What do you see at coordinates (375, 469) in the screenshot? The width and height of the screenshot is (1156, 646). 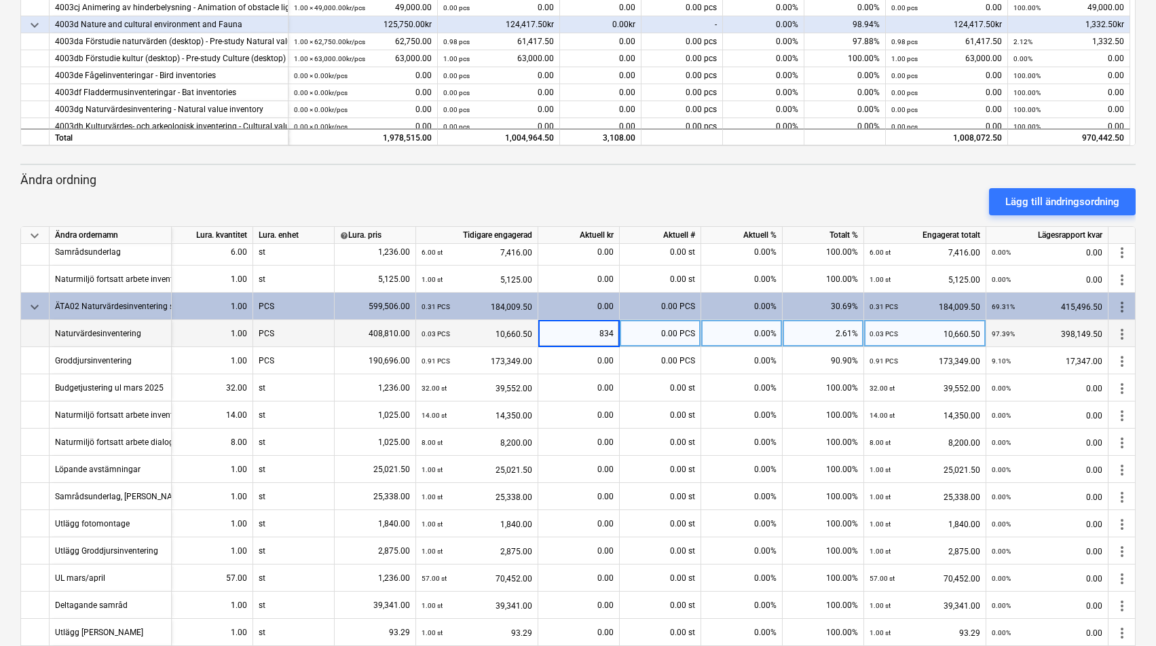 I see `div: 25,021.50` at bounding box center [375, 469].